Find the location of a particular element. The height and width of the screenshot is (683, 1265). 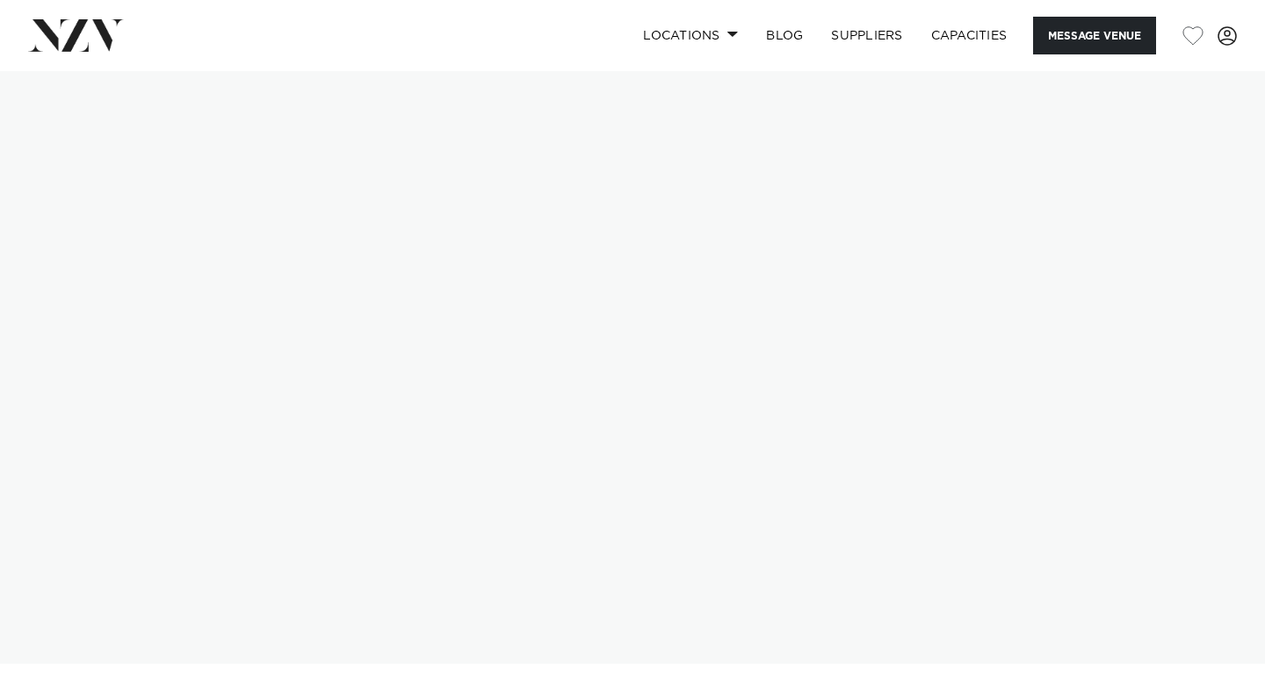

a: Locations is located at coordinates (690, 35).